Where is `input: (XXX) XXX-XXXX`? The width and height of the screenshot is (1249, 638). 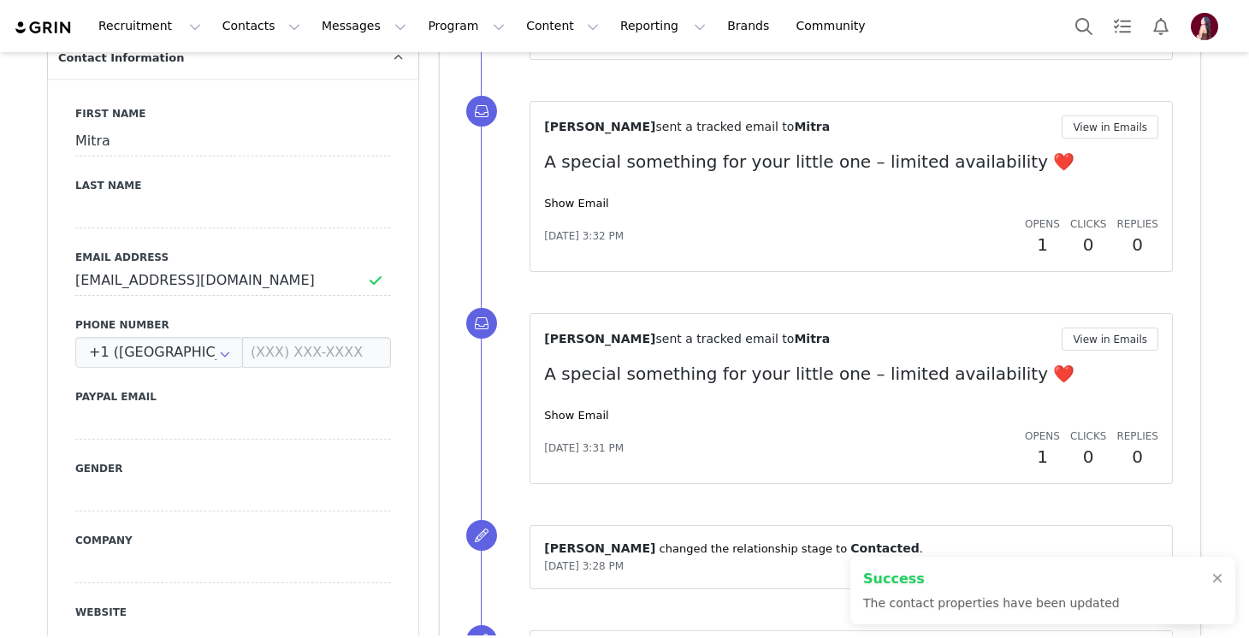 input: (XXX) XXX-XXXX is located at coordinates (317, 353).